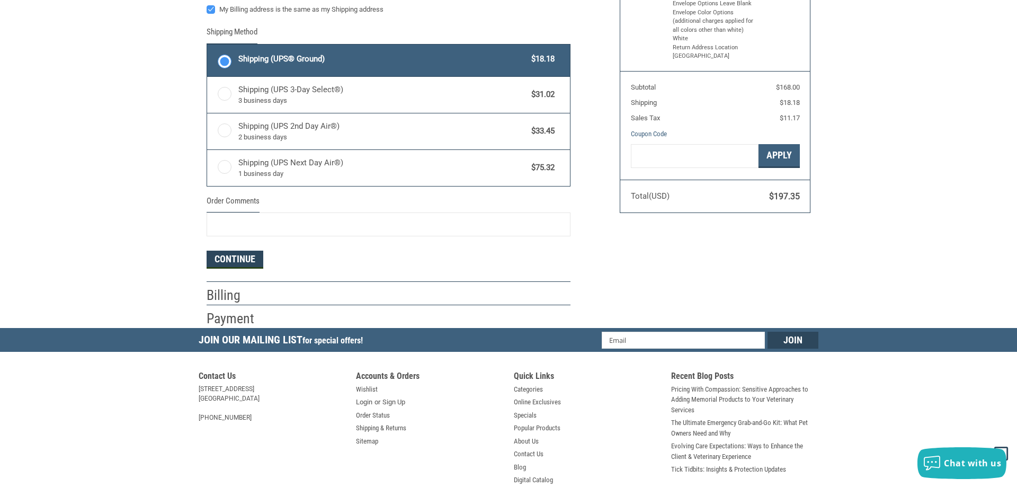 The width and height of the screenshot is (1017, 487). What do you see at coordinates (787, 87) in the screenshot?
I see `span: $168.00` at bounding box center [787, 87].